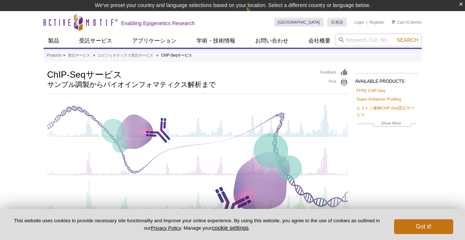 Image resolution: width=465 pixels, height=240 pixels. What do you see at coordinates (407, 40) in the screenshot?
I see `button: Search` at bounding box center [407, 40].